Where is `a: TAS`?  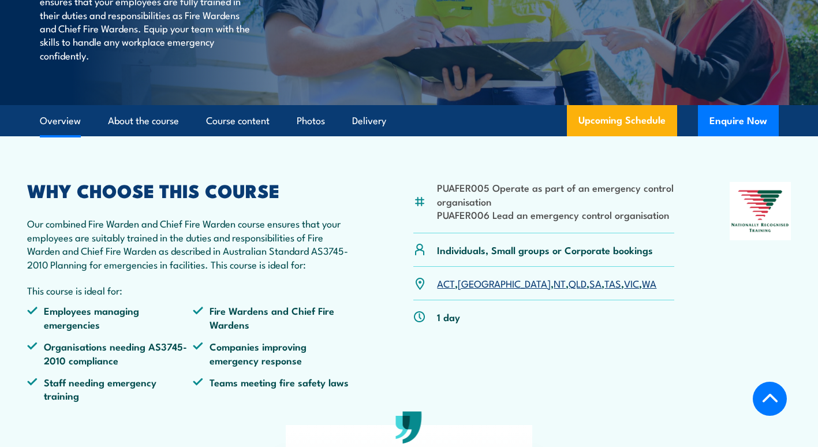
a: TAS is located at coordinates (613, 283).